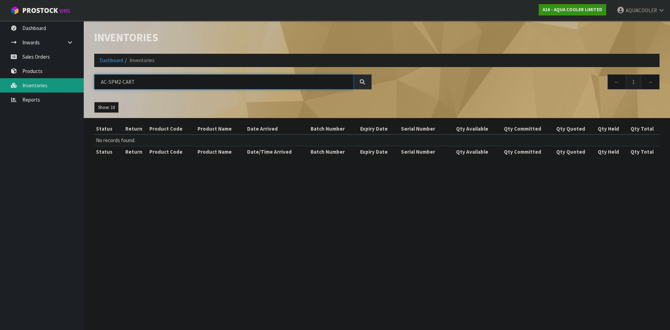  Describe the element at coordinates (40, 10) in the screenshot. I see `span: ProStock` at that location.